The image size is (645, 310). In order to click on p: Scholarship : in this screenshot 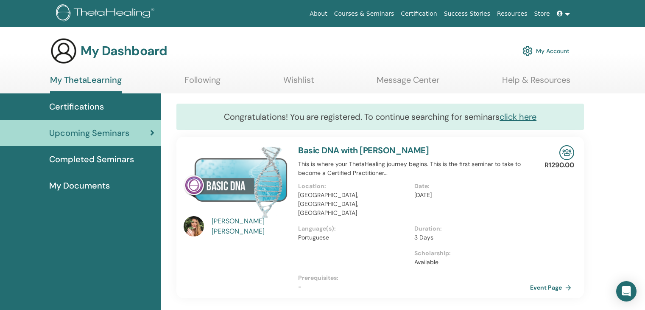, I will do `click(469, 253)`.